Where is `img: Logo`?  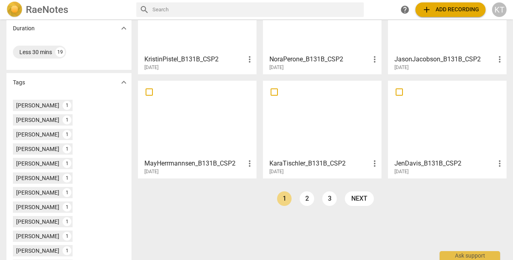 img: Logo is located at coordinates (15, 10).